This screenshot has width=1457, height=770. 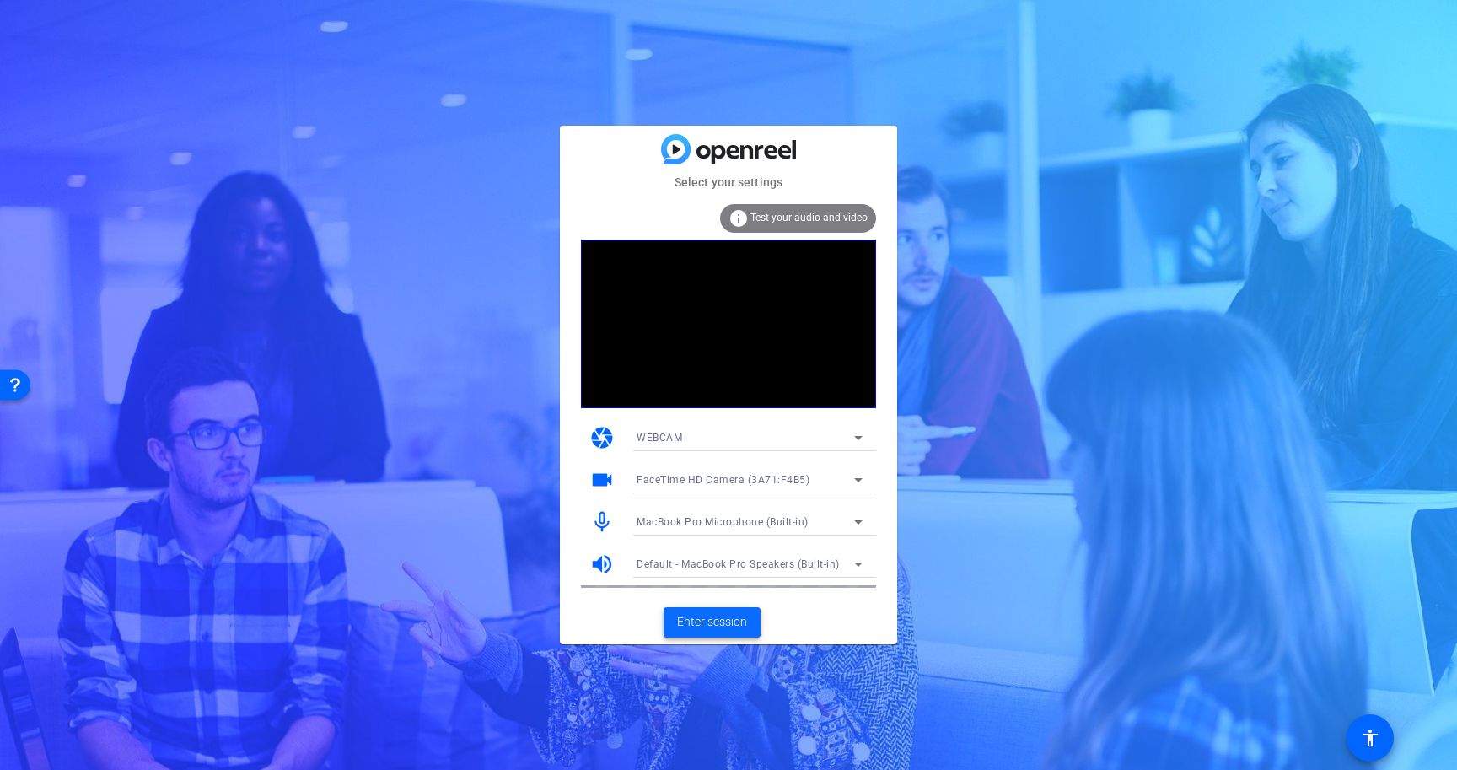 What do you see at coordinates (712, 622) in the screenshot?
I see `span: Enter session` at bounding box center [712, 622].